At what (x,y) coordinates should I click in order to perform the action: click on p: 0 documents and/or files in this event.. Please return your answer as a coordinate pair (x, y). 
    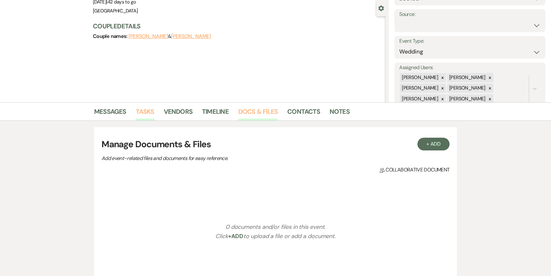
    Looking at the image, I should click on (276, 227).